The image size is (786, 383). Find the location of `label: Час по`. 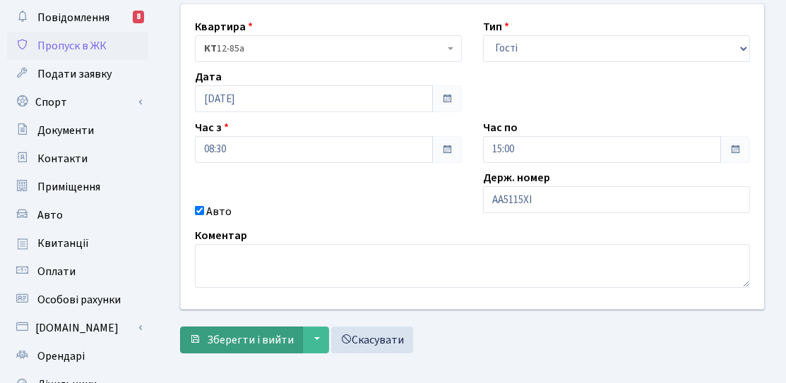

label: Час по is located at coordinates (500, 128).